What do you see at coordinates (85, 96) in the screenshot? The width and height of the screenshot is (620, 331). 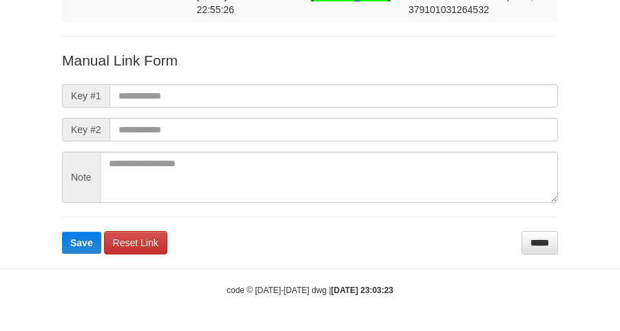 I see `span: Key #1` at bounding box center [85, 96].